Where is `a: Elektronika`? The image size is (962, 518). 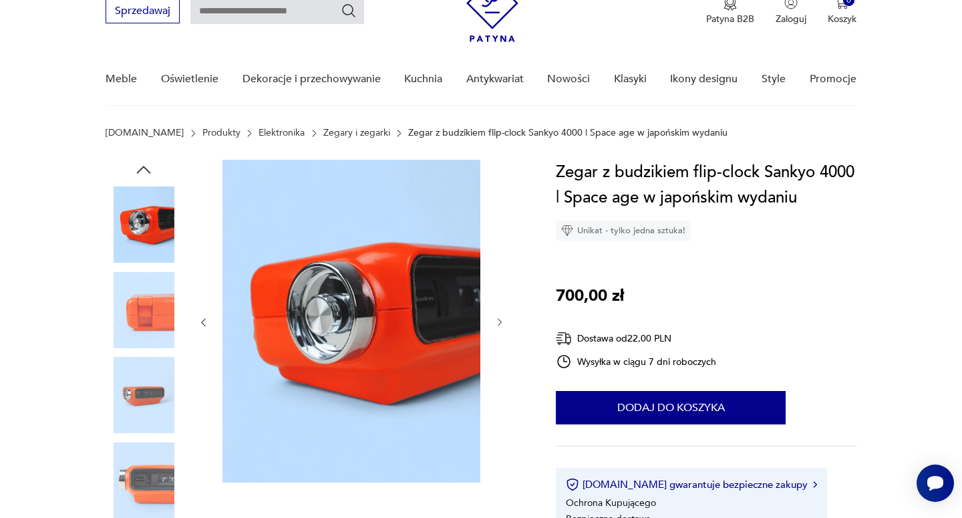
a: Elektronika is located at coordinates (281, 133).